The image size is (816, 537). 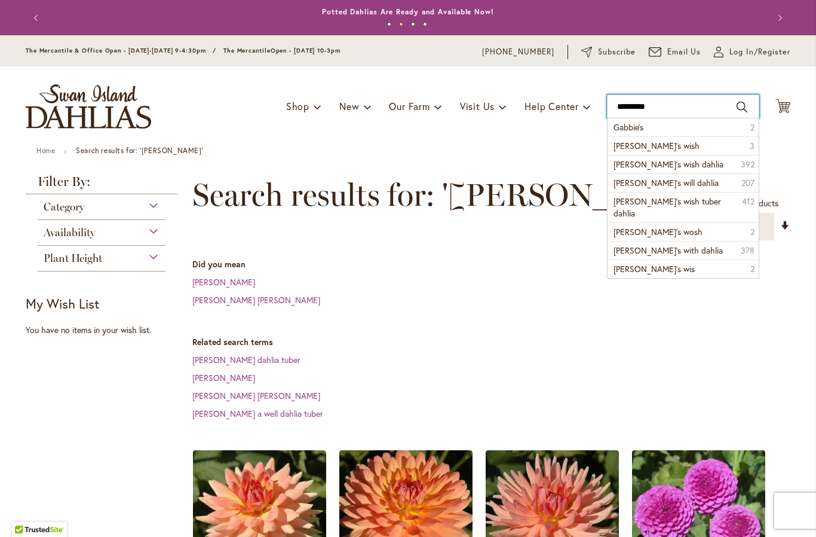 What do you see at coordinates (491, 264) in the screenshot?
I see `dt: Did you mean` at bounding box center [491, 264].